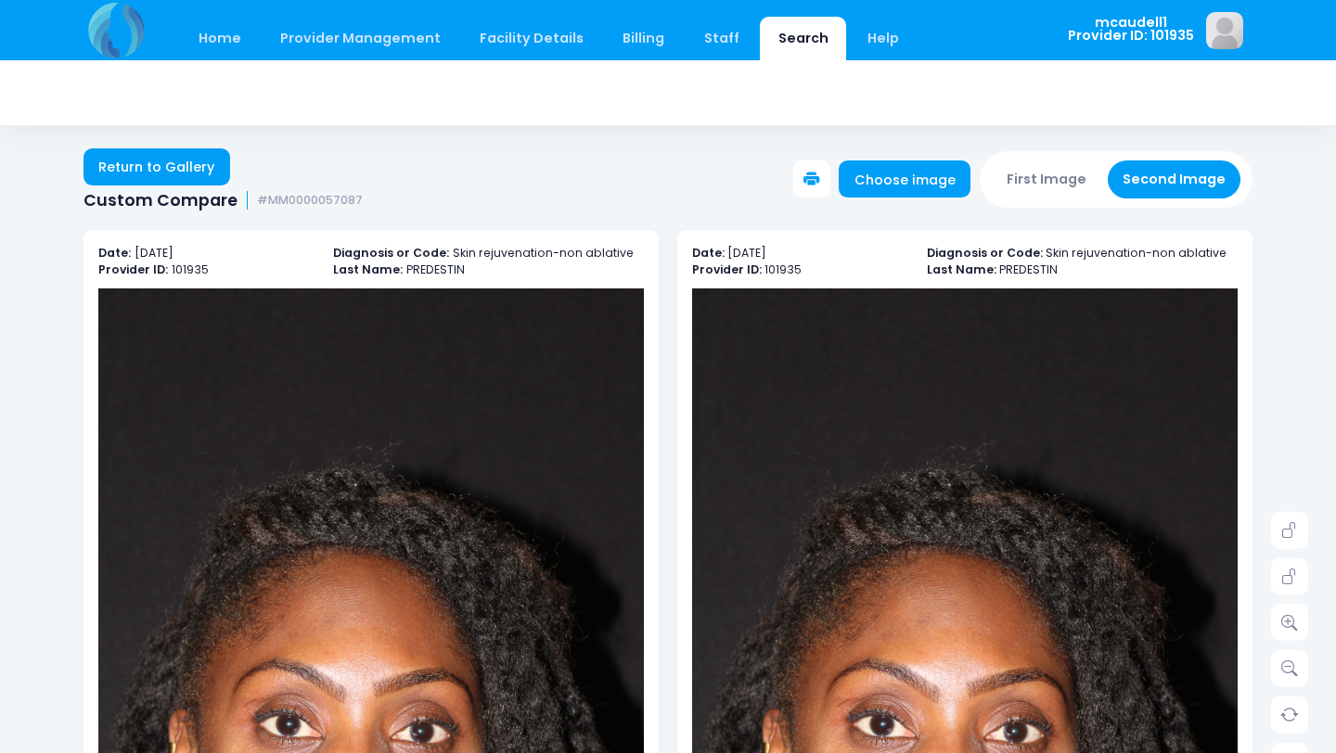 This screenshot has width=1336, height=753. I want to click on button: First Image, so click(1047, 179).